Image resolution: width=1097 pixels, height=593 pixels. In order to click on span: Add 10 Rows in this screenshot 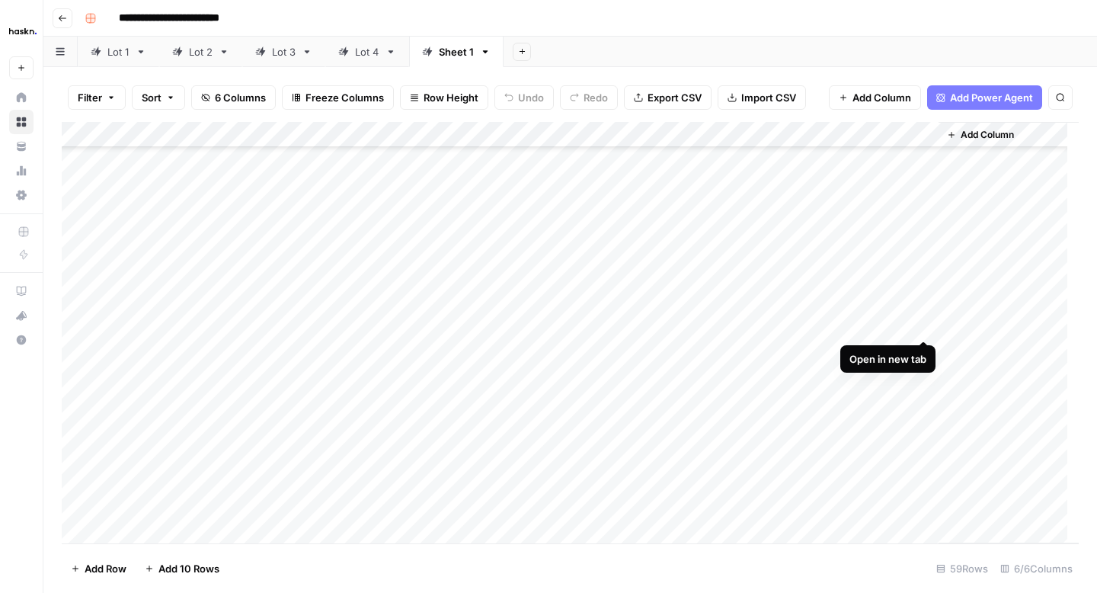, I will do `click(189, 568)`.